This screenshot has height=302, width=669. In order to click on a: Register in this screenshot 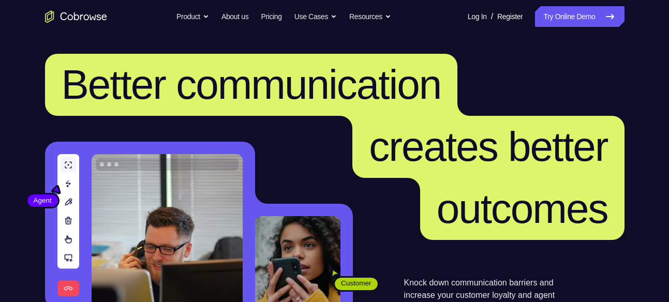, I will do `click(510, 17)`.